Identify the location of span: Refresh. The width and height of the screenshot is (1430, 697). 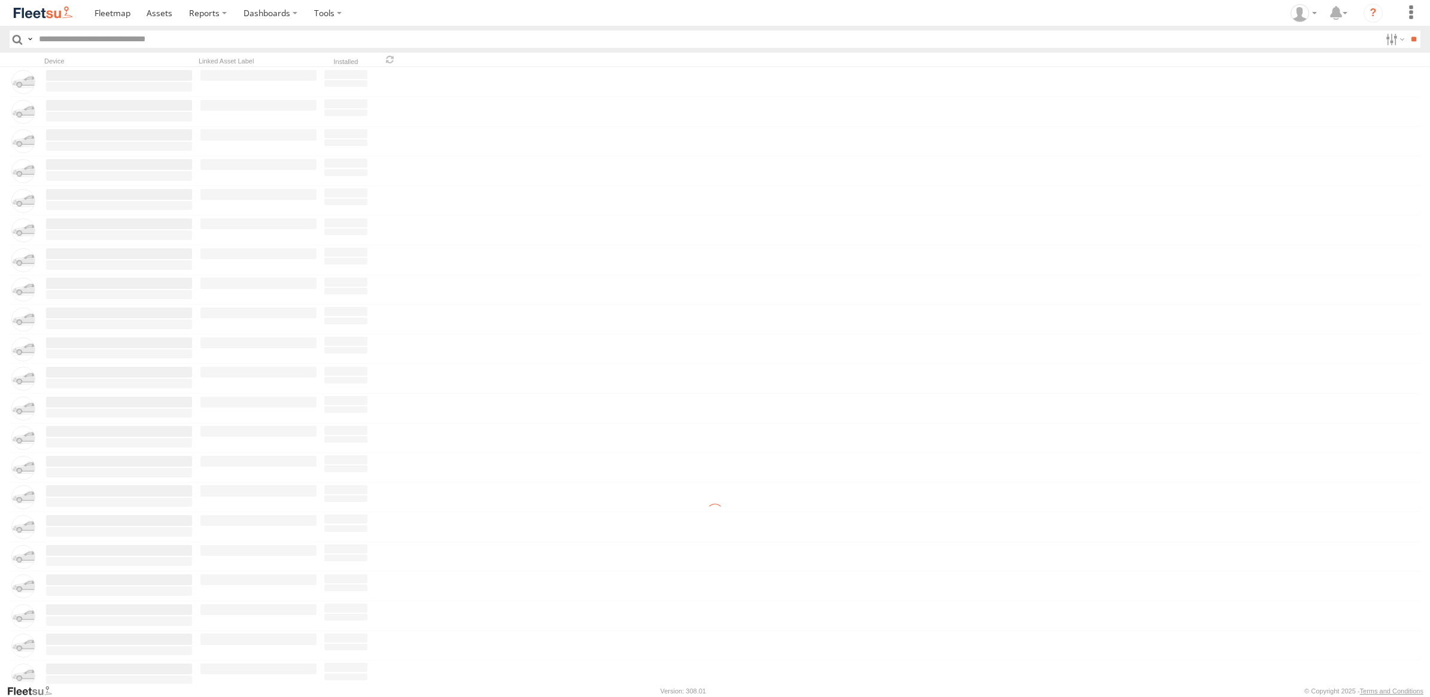
(390, 59).